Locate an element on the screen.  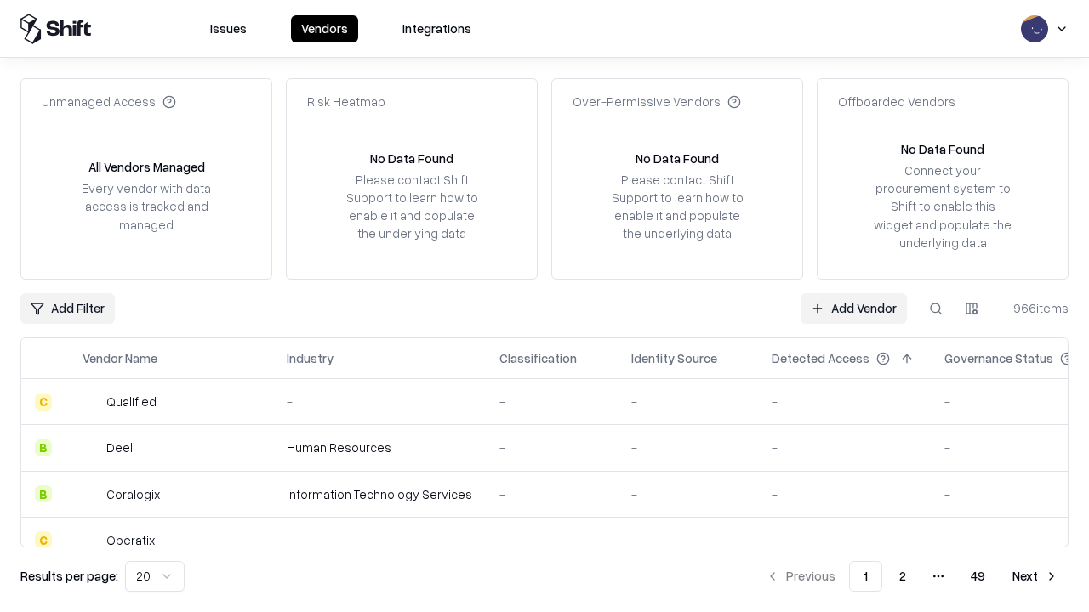
div: Every vendor with data access is tracked and managed is located at coordinates (146, 206).